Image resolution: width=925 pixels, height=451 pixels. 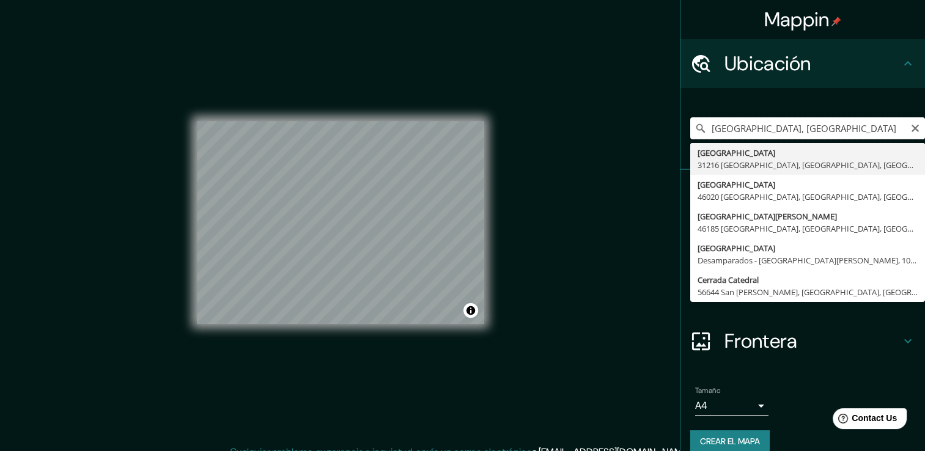 I want to click on div: Estilo, so click(x=803, y=243).